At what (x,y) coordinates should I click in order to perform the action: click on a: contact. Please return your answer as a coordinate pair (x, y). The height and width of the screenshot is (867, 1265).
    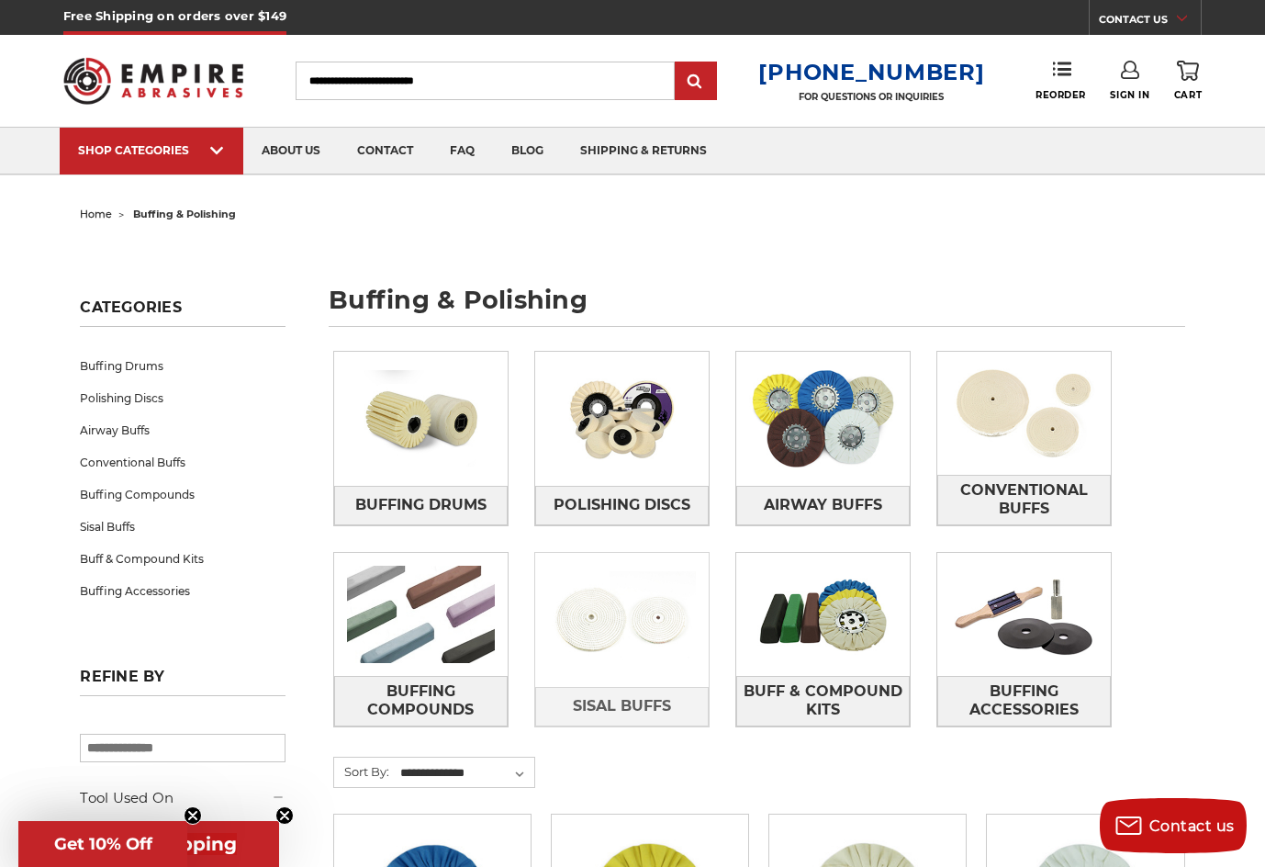
    Looking at the image, I should click on (385, 151).